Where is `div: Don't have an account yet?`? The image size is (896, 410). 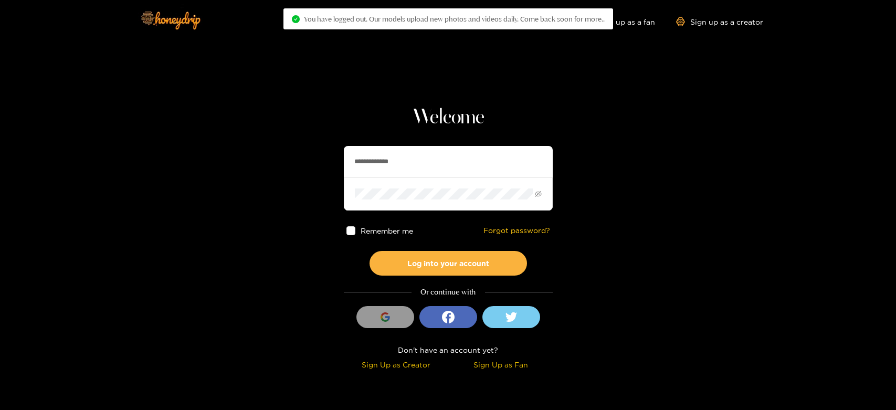 div: Don't have an account yet? is located at coordinates (448, 349).